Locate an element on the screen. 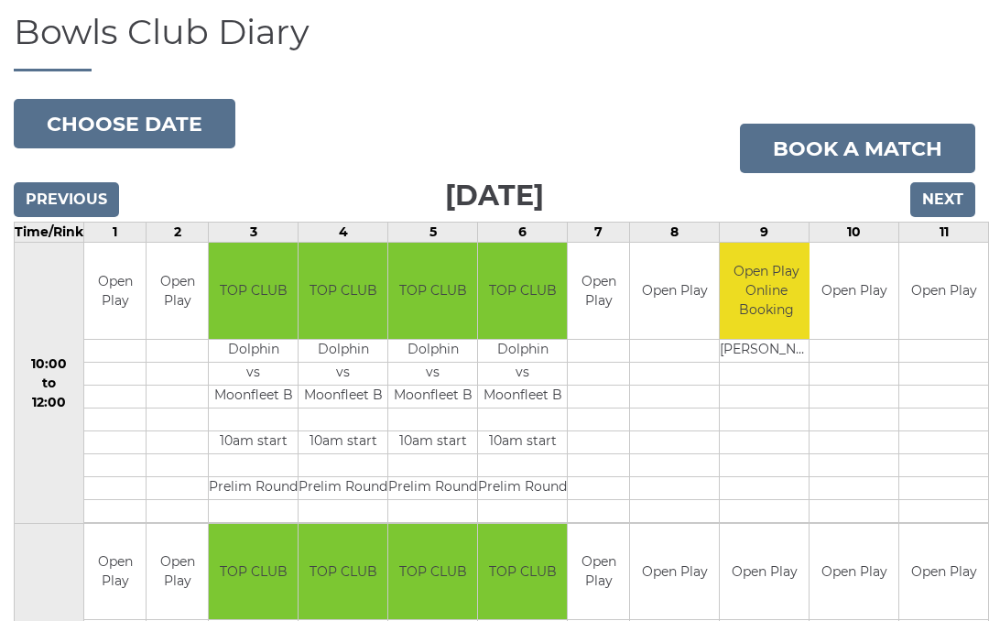  h1: Bowls Club Diary is located at coordinates (494, 42).